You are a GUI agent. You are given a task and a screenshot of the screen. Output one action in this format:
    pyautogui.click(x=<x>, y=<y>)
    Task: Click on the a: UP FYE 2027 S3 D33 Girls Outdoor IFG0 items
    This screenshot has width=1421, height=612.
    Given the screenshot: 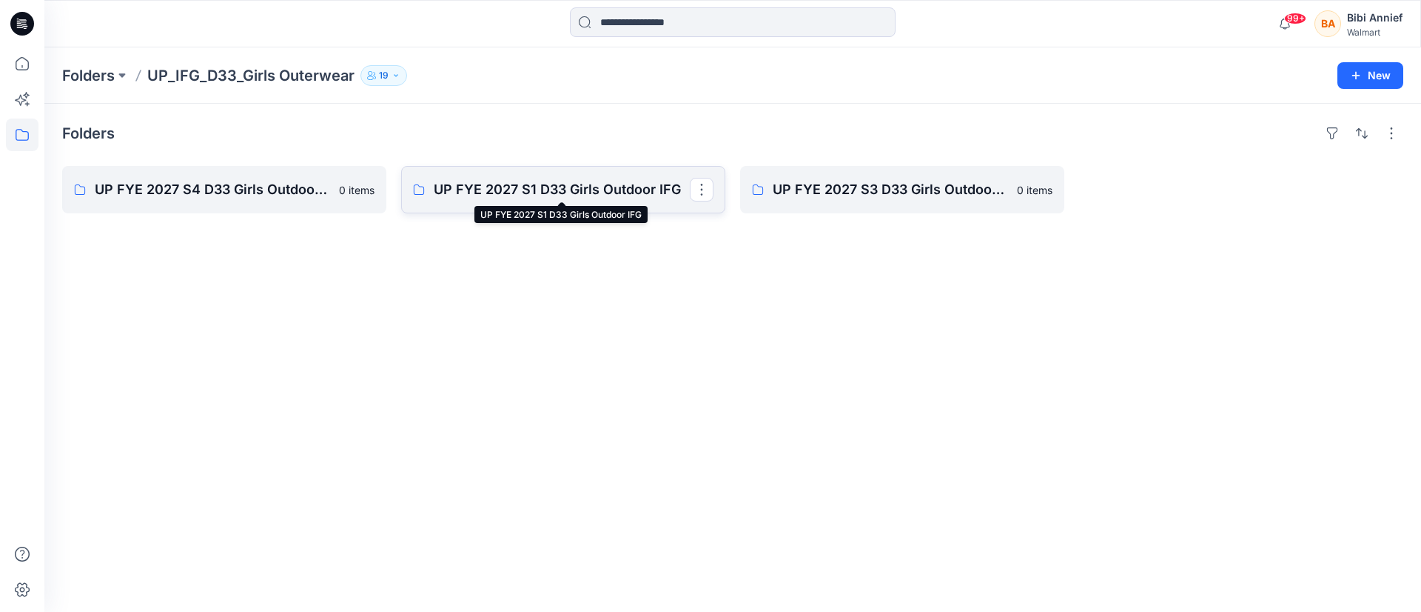 What is the action you would take?
    pyautogui.click(x=902, y=190)
    